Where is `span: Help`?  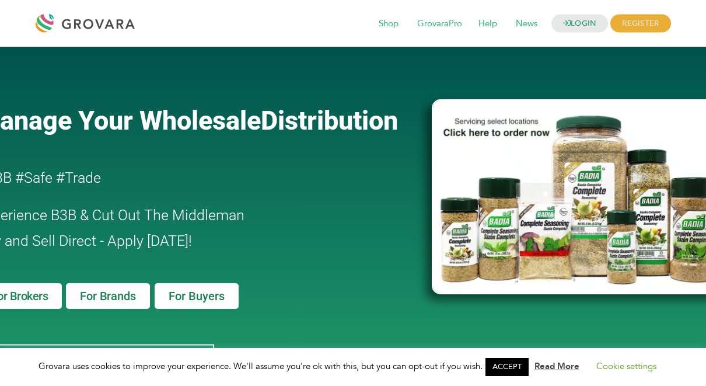 span: Help is located at coordinates (488, 24).